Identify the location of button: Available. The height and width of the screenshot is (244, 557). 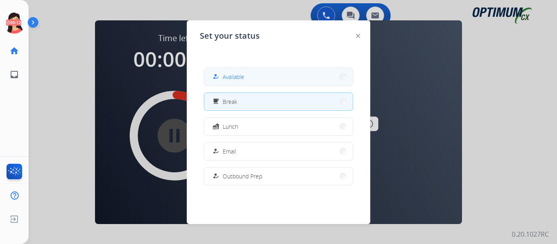
(278, 77).